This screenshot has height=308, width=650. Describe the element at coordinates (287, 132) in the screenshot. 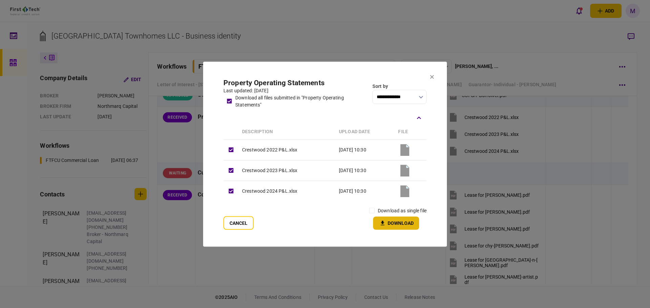

I see `th: Description` at that location.